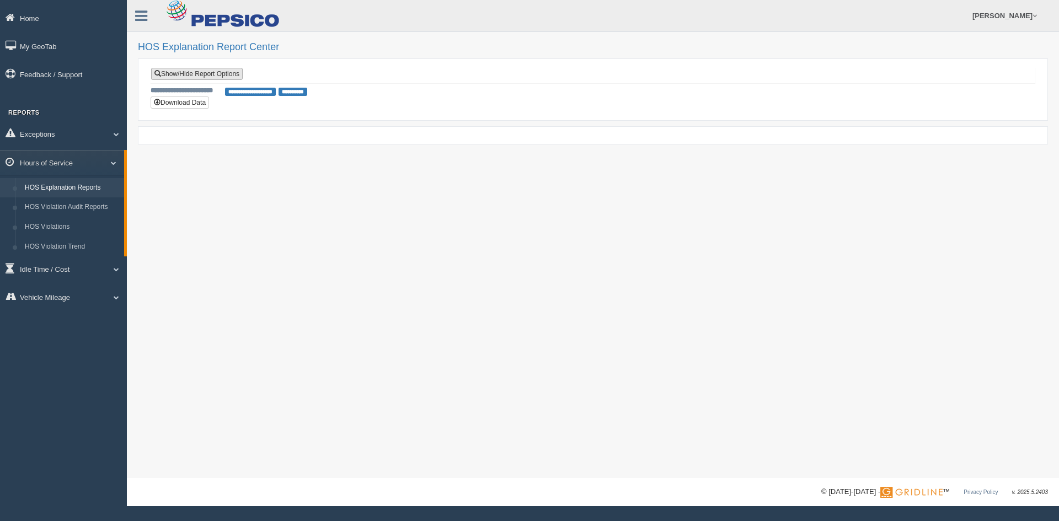 Image resolution: width=1059 pixels, height=521 pixels. Describe the element at coordinates (72, 247) in the screenshot. I see `a: HOS Violation Trend` at that location.